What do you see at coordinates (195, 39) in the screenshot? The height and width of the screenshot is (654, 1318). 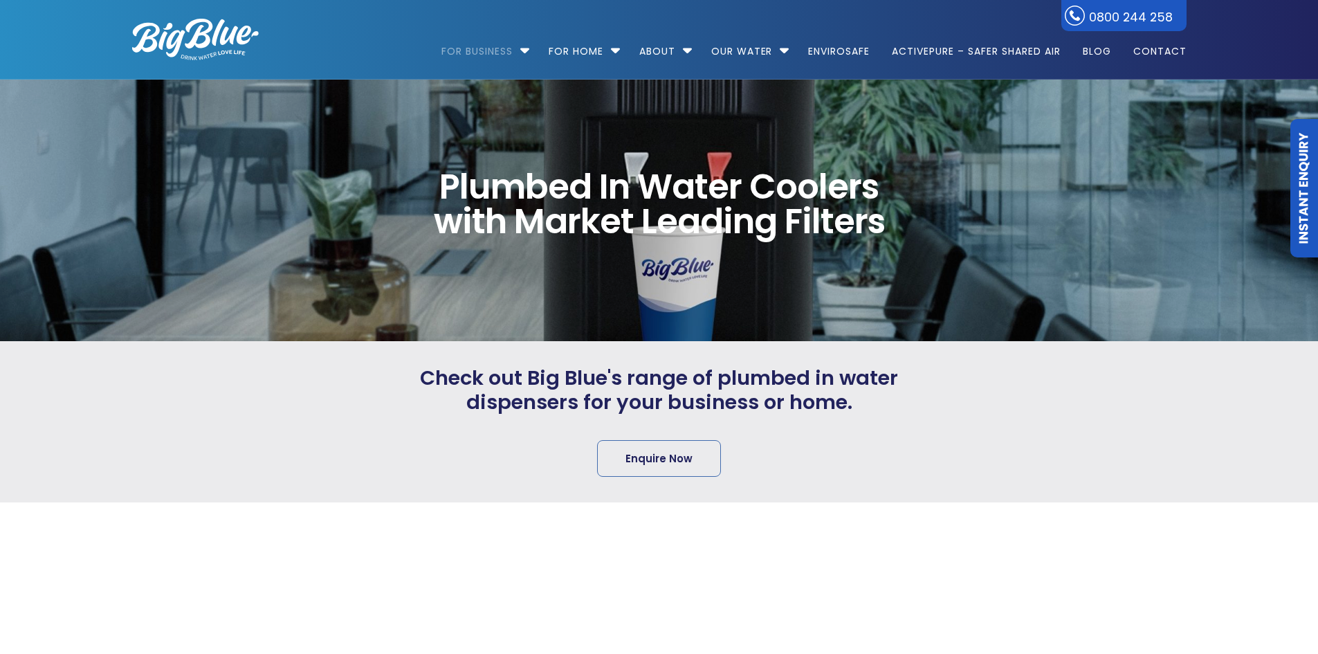 I see `a: logo` at bounding box center [195, 39].